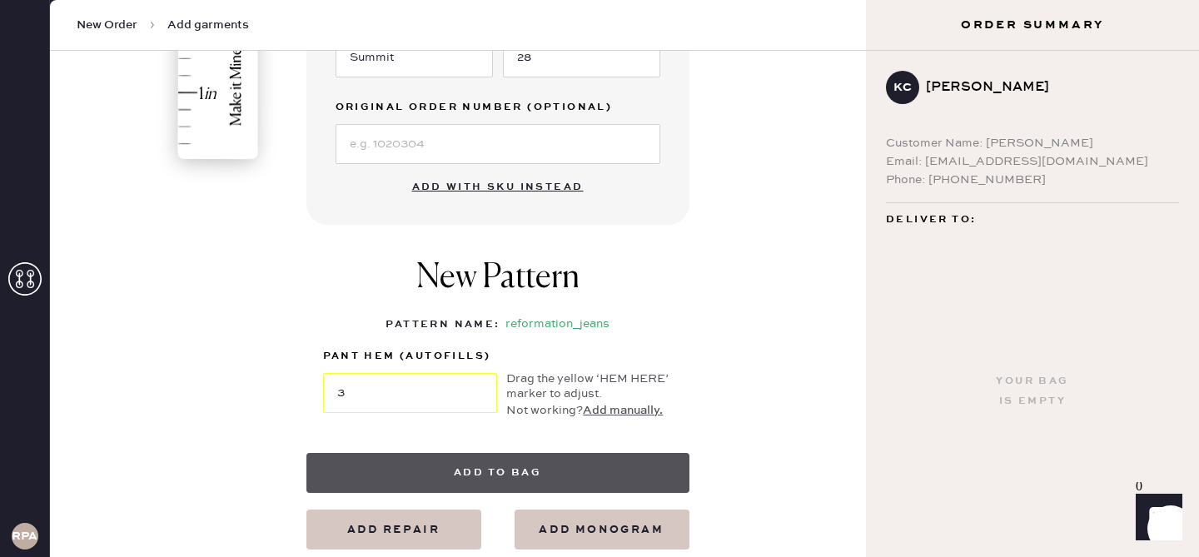 Image resolution: width=1199 pixels, height=557 pixels. Describe the element at coordinates (498, 473) in the screenshot. I see `button: Add to bag` at that location.